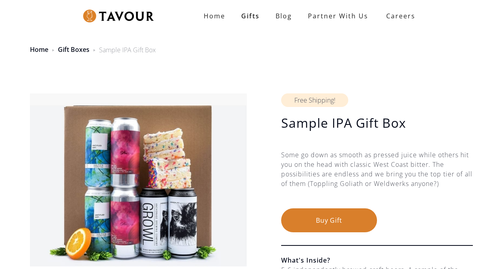  What do you see at coordinates (284, 16) in the screenshot?
I see `a: Blog` at bounding box center [284, 16].